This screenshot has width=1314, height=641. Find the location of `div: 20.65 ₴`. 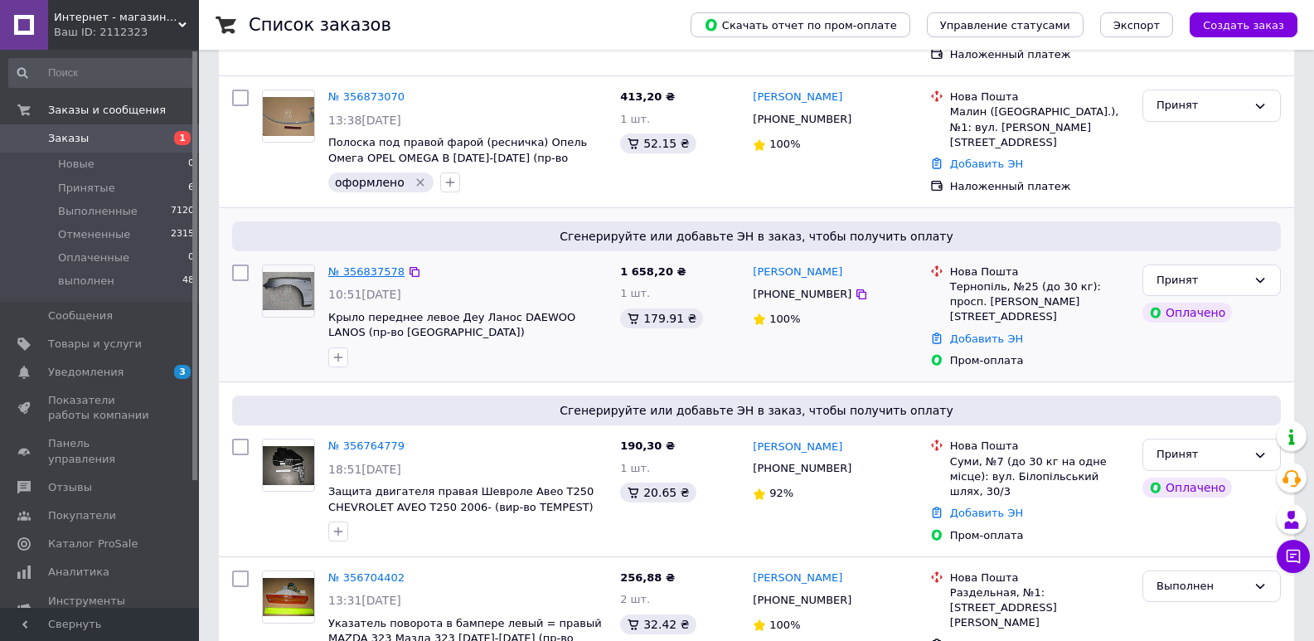

div: 20.65 ₴ is located at coordinates (657, 492).